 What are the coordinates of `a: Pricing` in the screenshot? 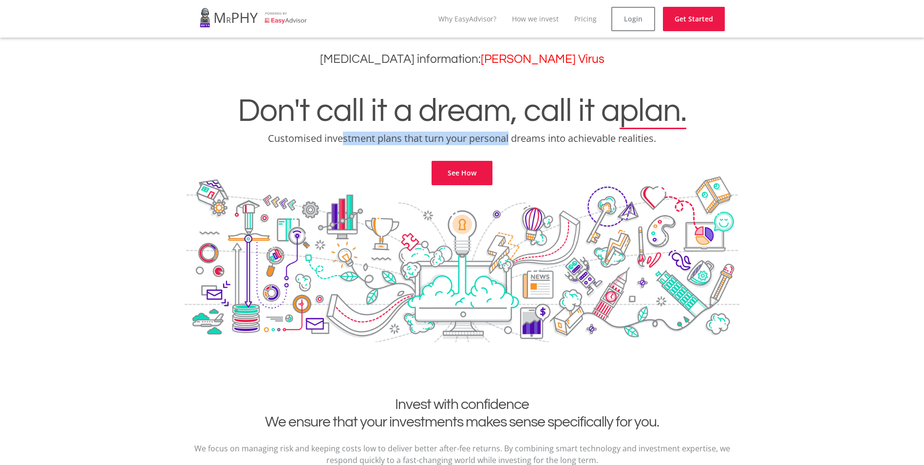 It's located at (586, 19).